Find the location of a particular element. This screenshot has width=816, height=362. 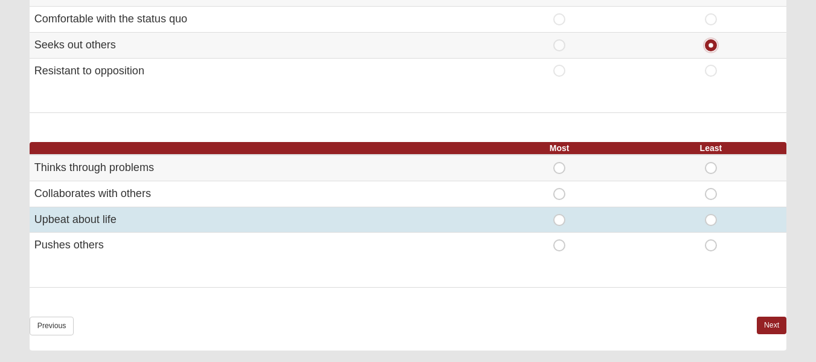

td: Pushes others is located at coordinates (257, 245).